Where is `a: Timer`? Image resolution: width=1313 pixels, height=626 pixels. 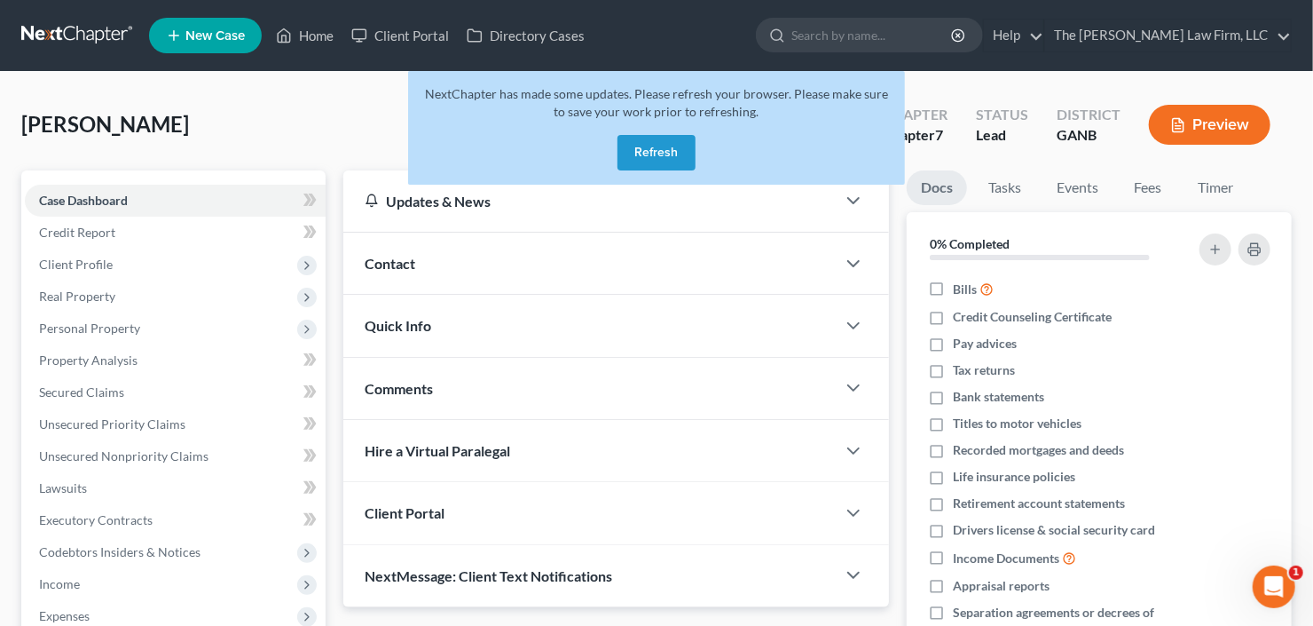 a: Timer is located at coordinates (1216, 187).